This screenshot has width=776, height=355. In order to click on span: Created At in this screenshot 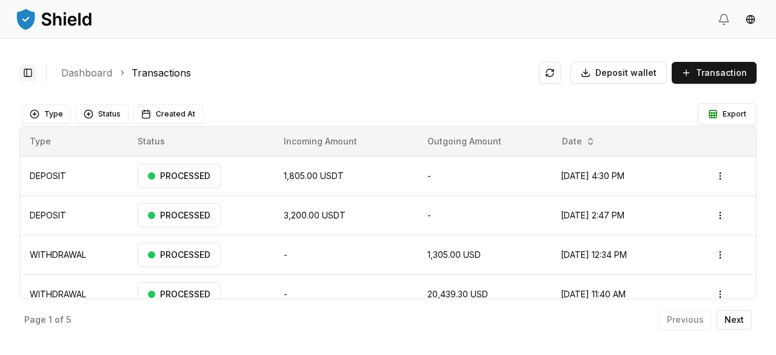, I will do `click(175, 114)`.